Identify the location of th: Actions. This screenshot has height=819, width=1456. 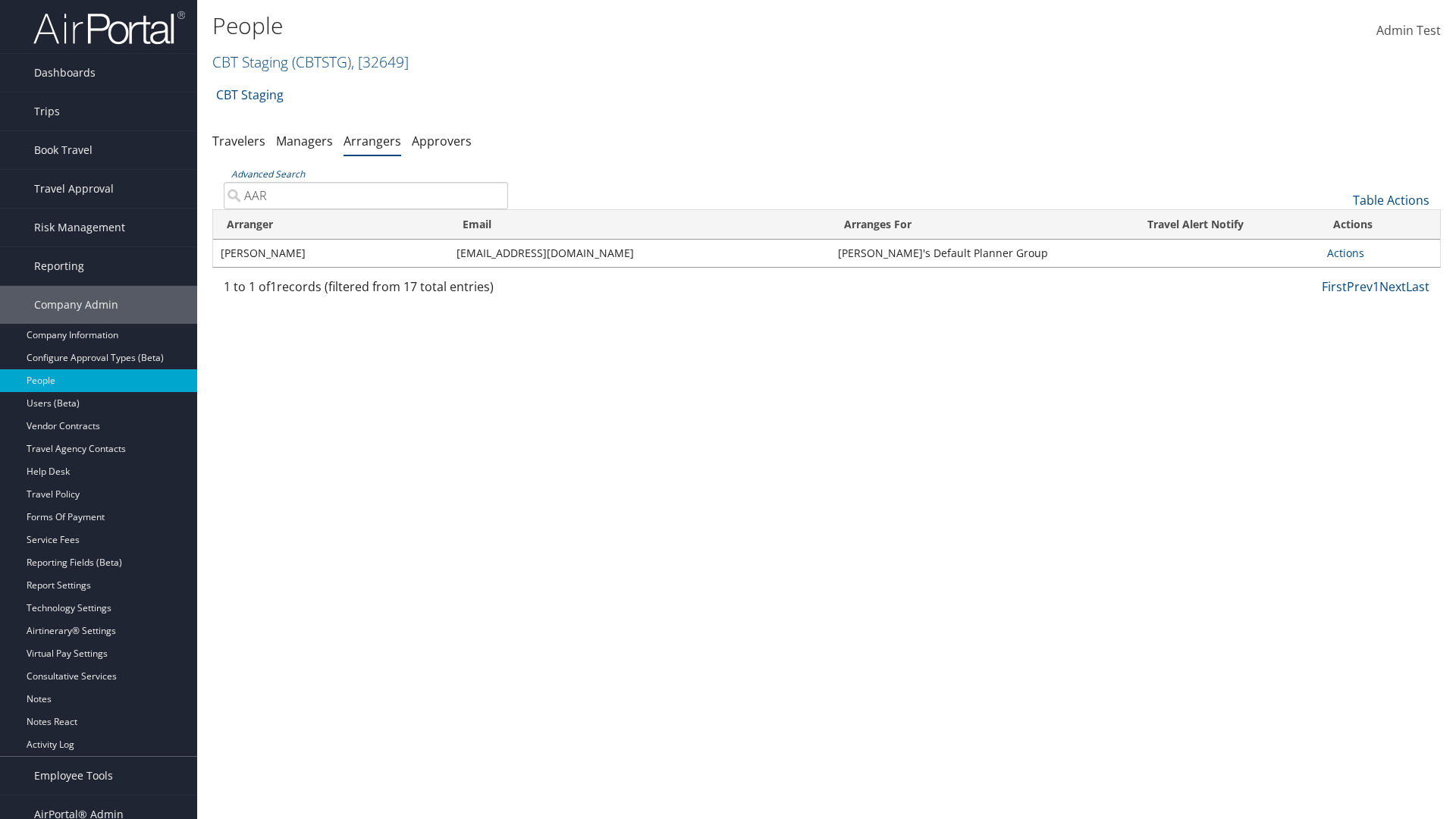
(1379, 225).